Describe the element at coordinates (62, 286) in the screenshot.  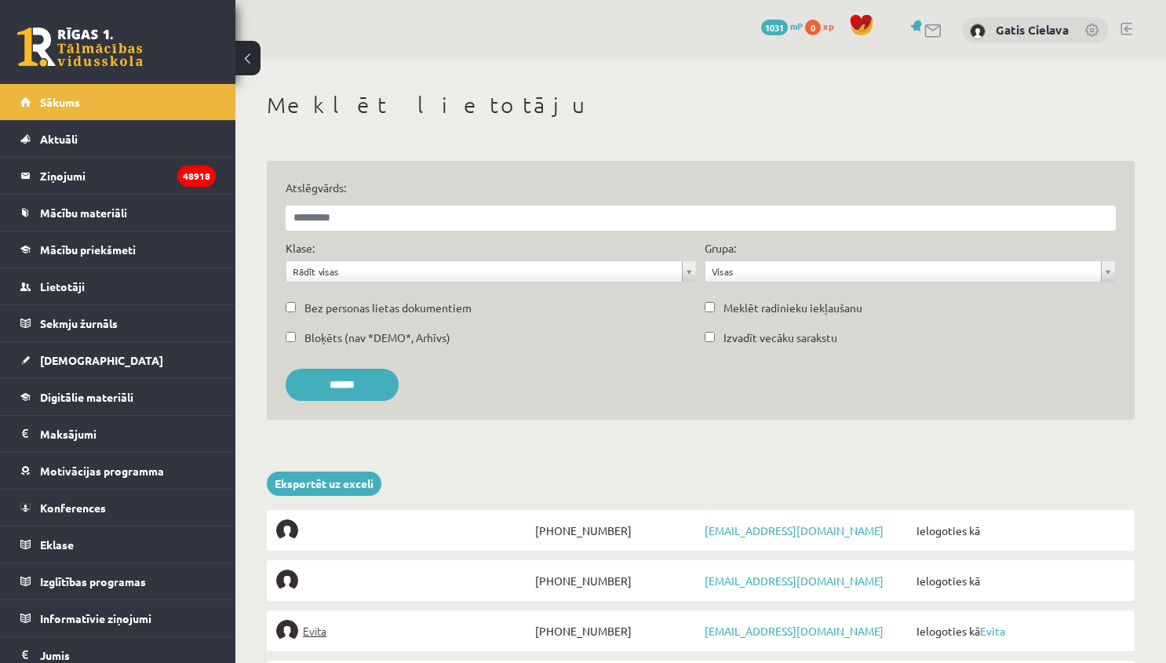
I see `span: Lietotāji` at that location.